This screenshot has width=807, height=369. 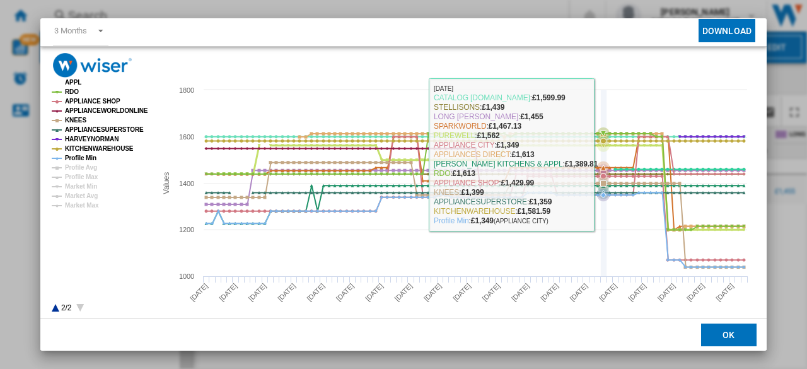 I want to click on tspan: Profile Max, so click(x=81, y=176).